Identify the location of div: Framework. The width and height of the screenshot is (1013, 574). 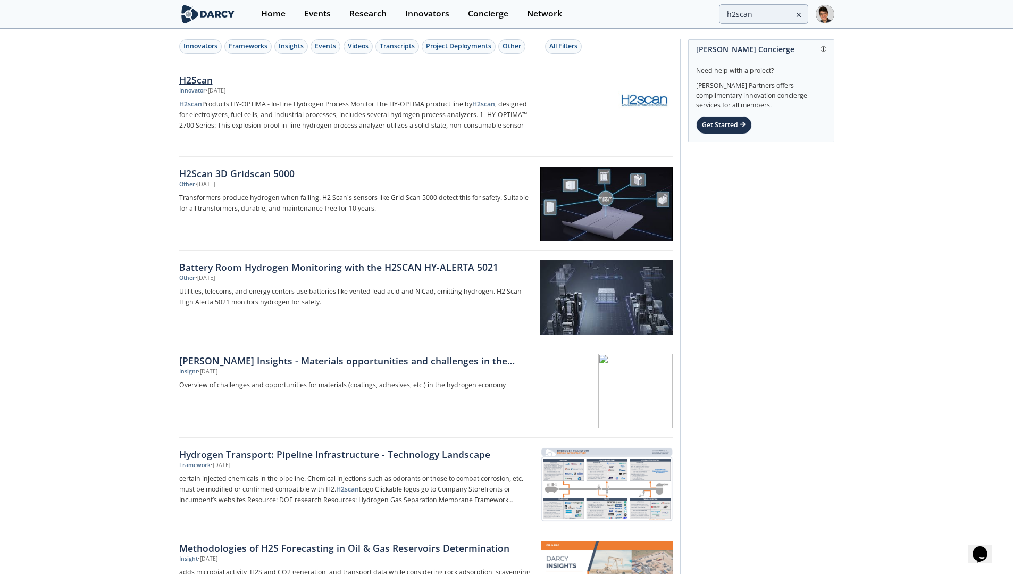
(195, 465).